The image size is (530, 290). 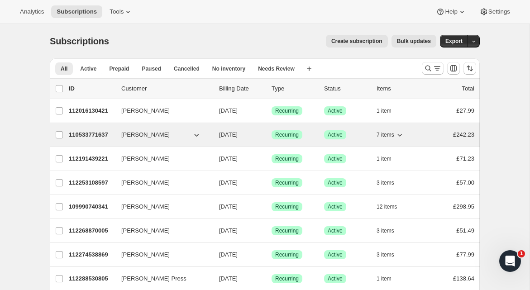 I want to click on span: Prepaid, so click(x=119, y=69).